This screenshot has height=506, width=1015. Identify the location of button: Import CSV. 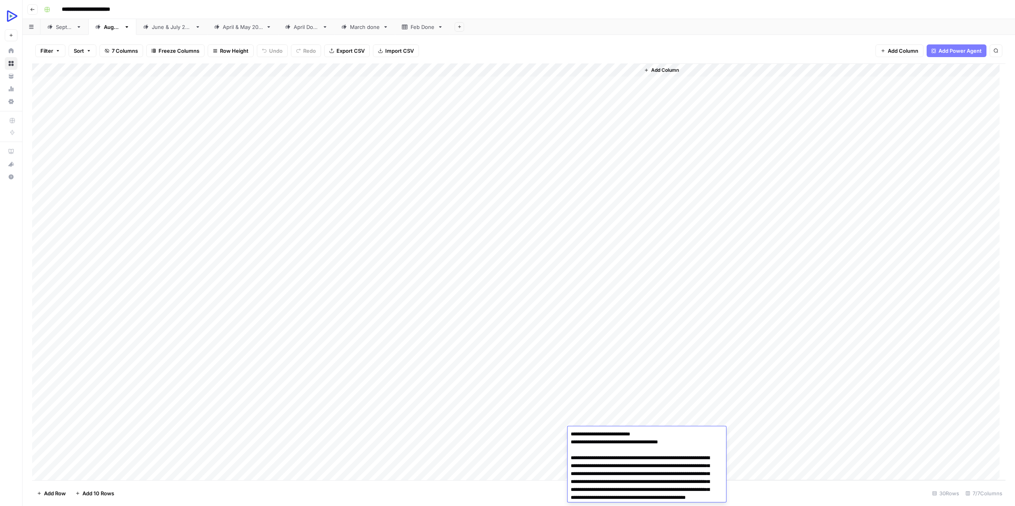
(396, 51).